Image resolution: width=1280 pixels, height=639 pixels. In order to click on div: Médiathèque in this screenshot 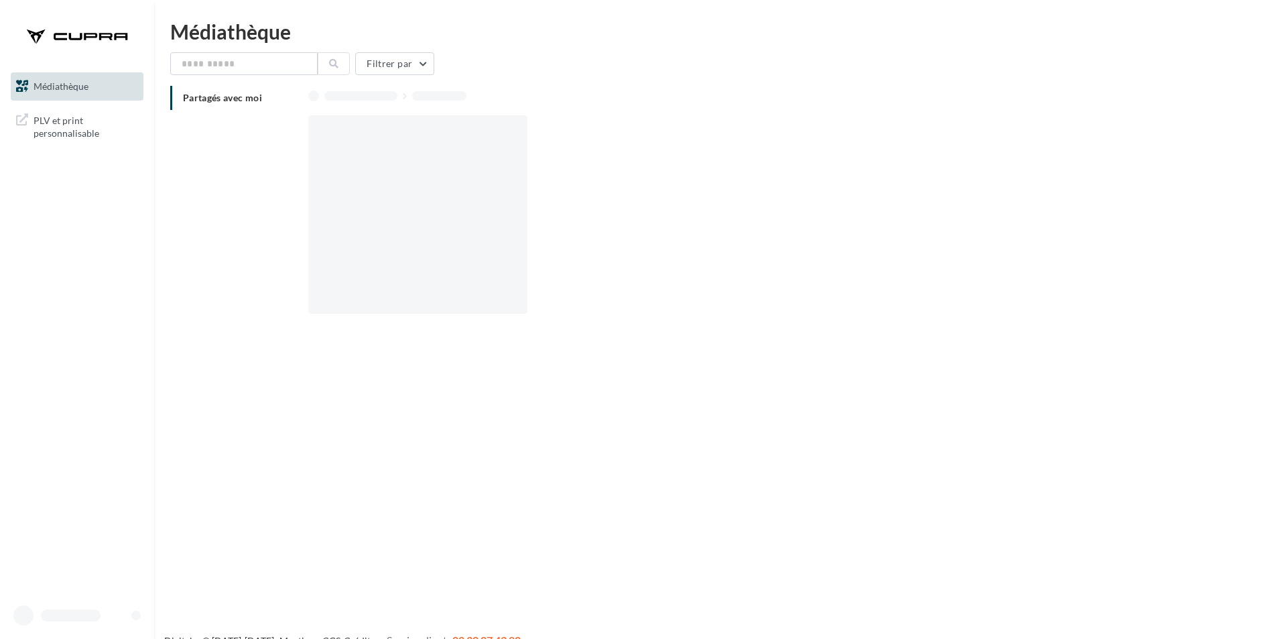, I will do `click(717, 32)`.